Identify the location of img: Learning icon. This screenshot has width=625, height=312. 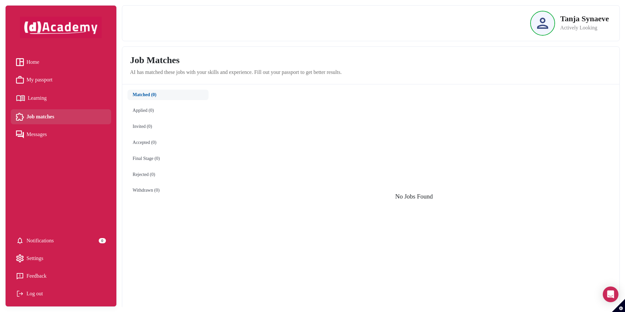
(21, 98).